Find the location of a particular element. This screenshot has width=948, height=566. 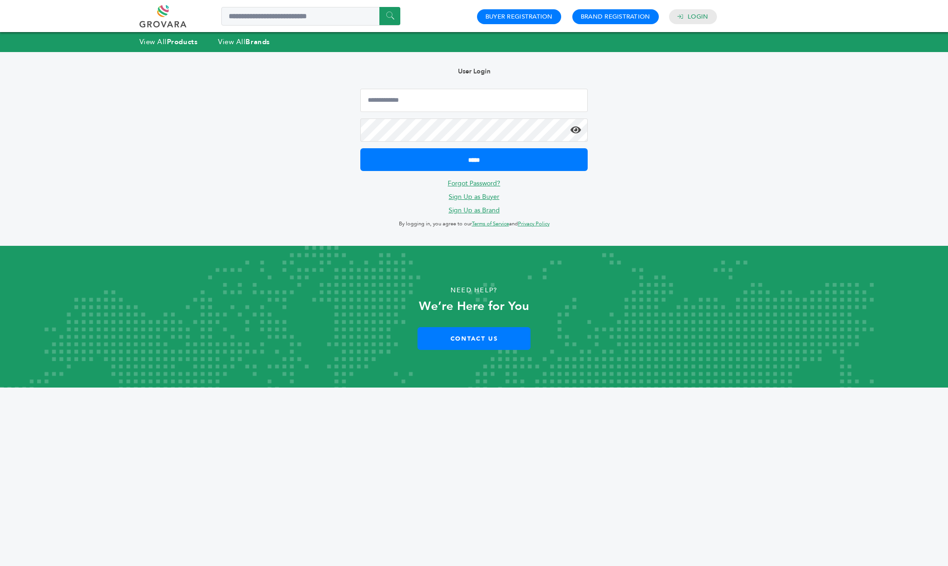

a: Forgot Password? is located at coordinates (474, 183).